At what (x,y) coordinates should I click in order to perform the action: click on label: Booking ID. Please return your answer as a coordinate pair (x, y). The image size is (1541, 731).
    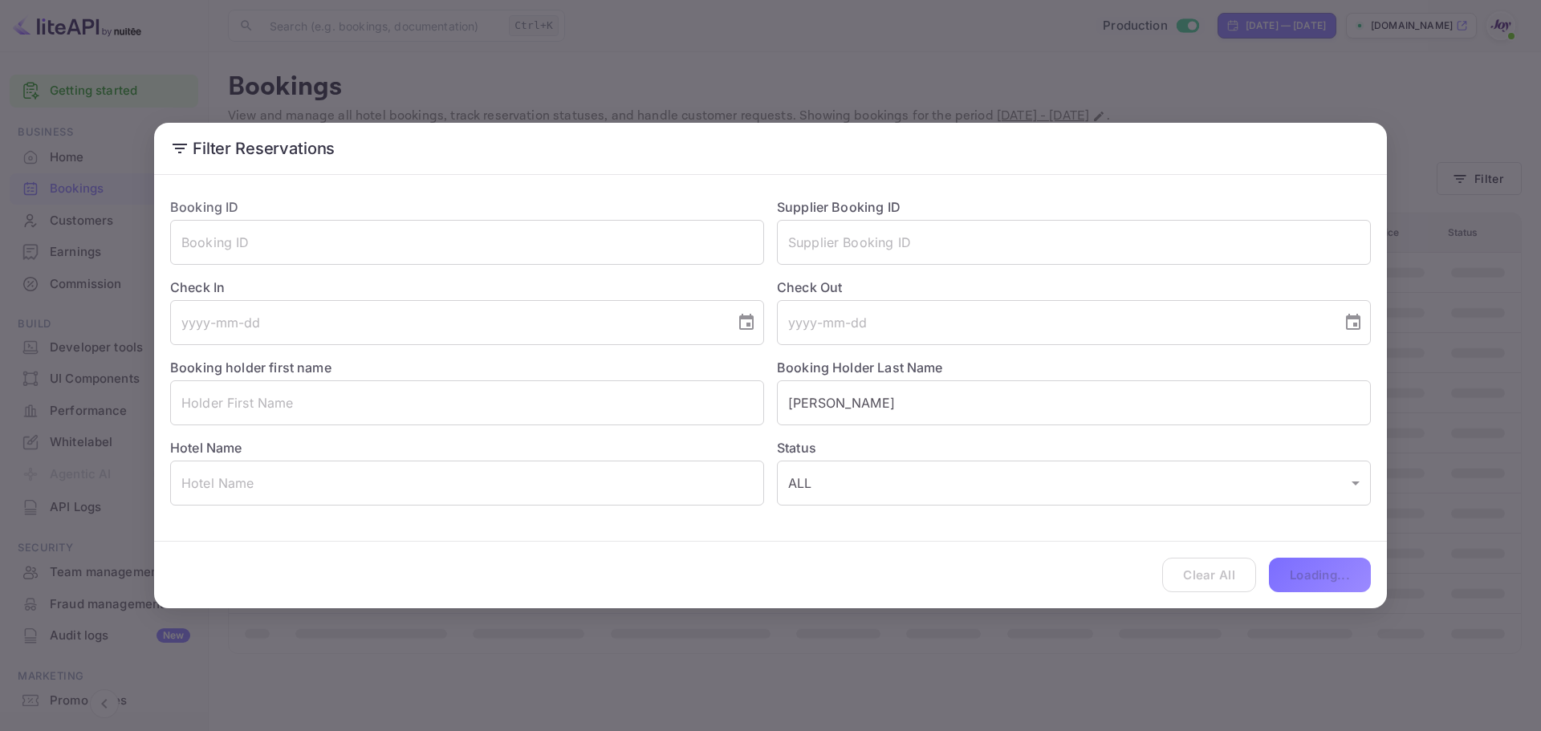
    Looking at the image, I should click on (205, 207).